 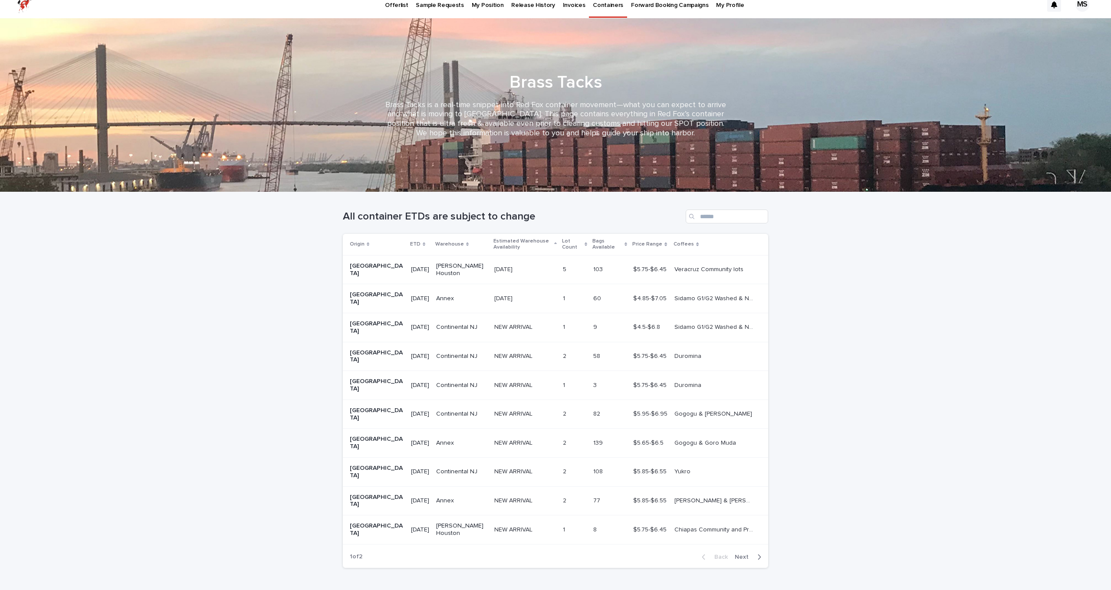 What do you see at coordinates (648, 326) in the screenshot?
I see `p: $4.5-$6.8` at bounding box center [648, 326].